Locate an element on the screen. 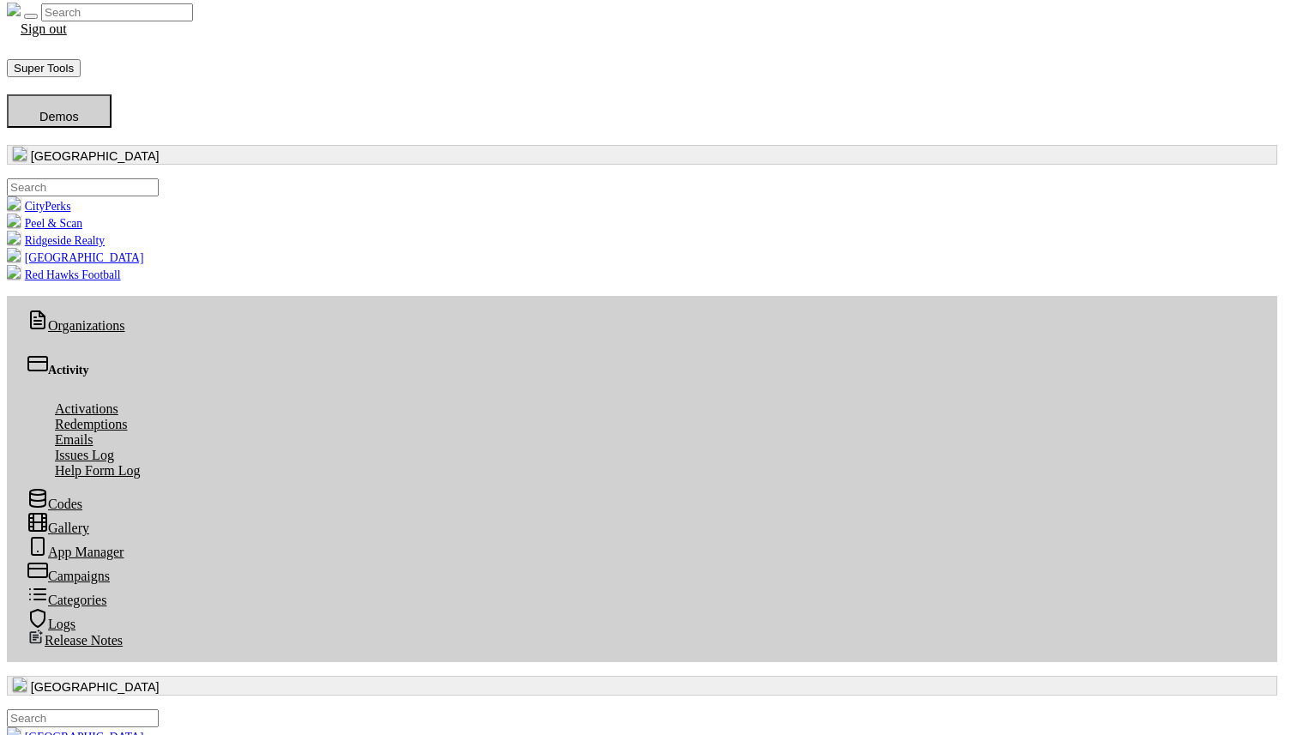  img: mqtmdW2lgt3F7IVbFvpqGuNrUBzchY4PLaWToHMU.png is located at coordinates (14, 238).